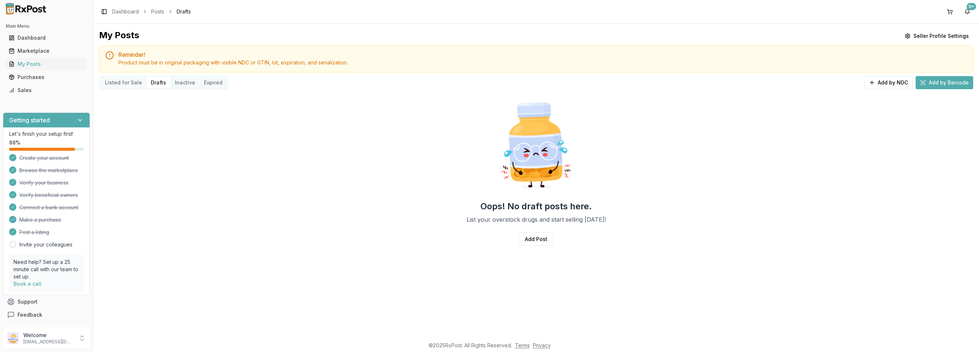 This screenshot has height=352, width=979. What do you see at coordinates (49, 208) in the screenshot?
I see `span: Connect a bank account` at bounding box center [49, 208].